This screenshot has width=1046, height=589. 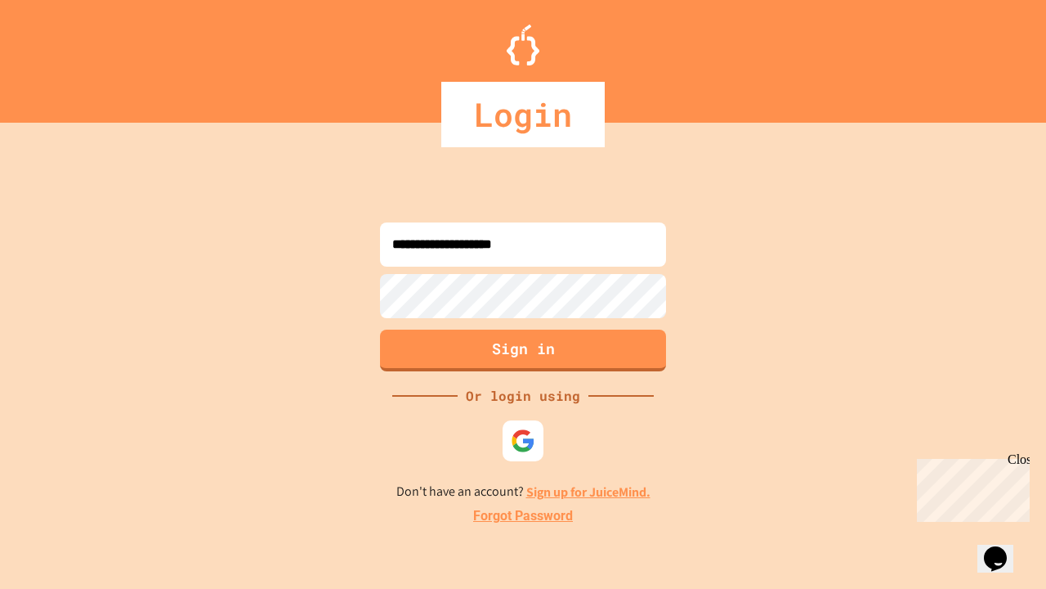 I want to click on button: Sign in, so click(x=523, y=350).